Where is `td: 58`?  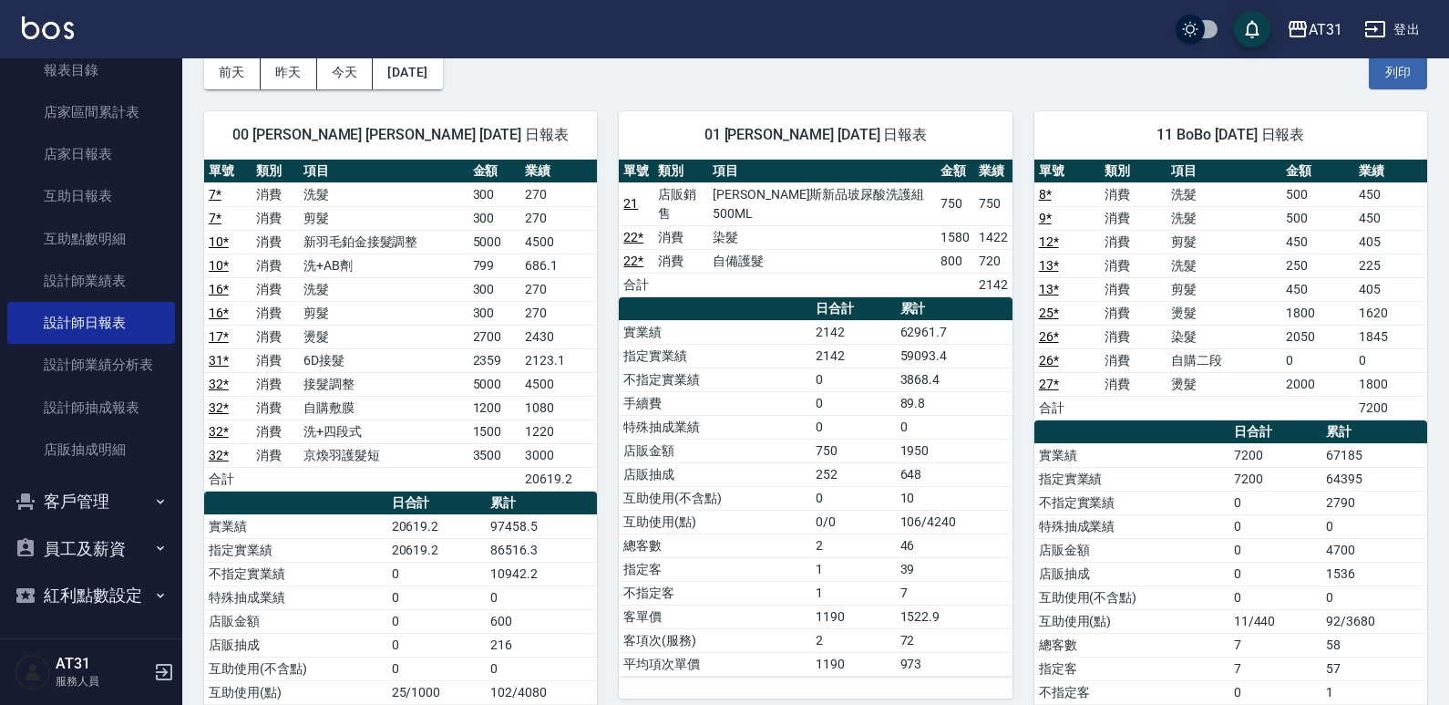
td: 58 is located at coordinates (1375, 645).